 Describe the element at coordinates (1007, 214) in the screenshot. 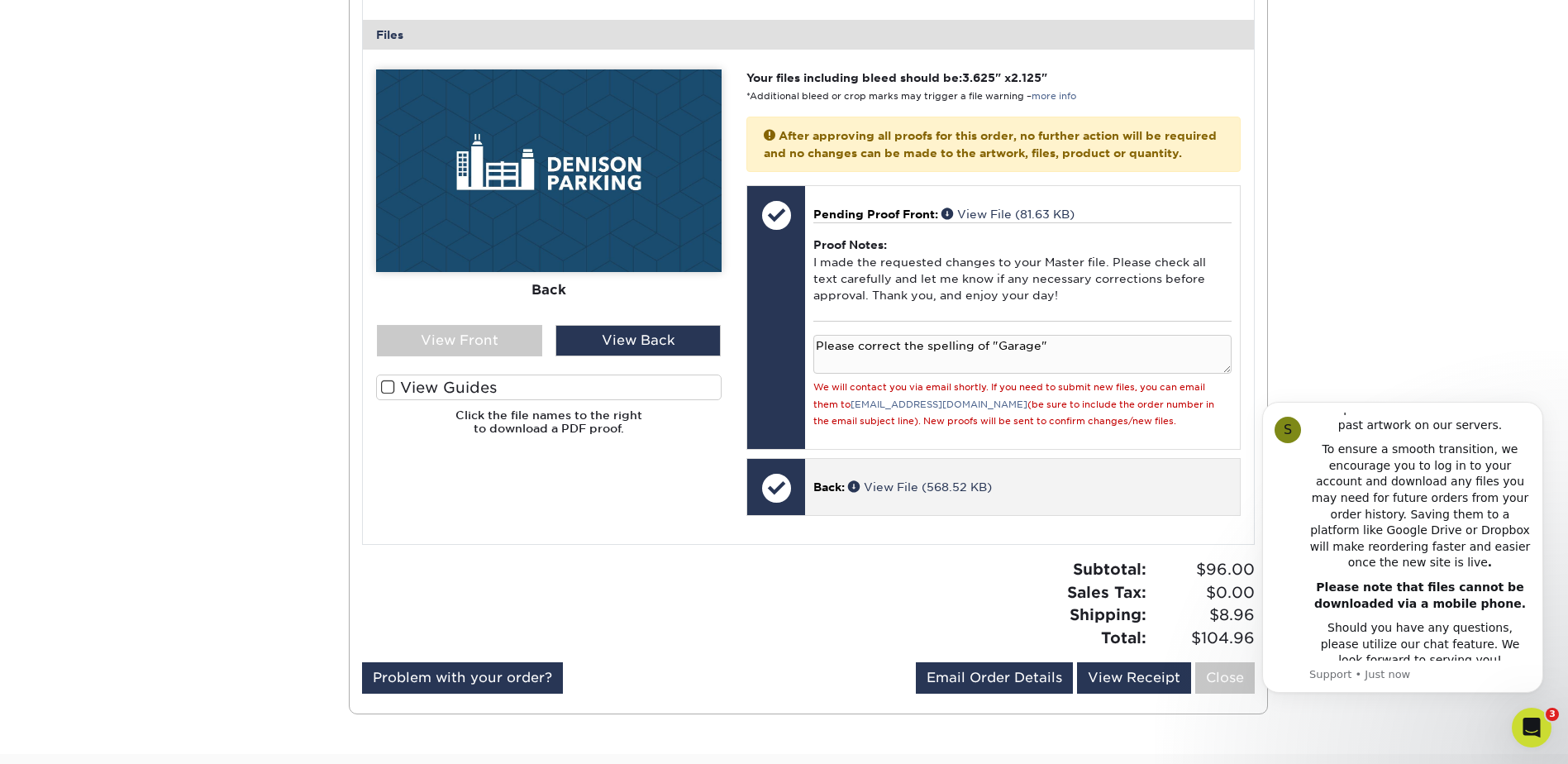

I see `a: View File (81.63 KB)` at that location.